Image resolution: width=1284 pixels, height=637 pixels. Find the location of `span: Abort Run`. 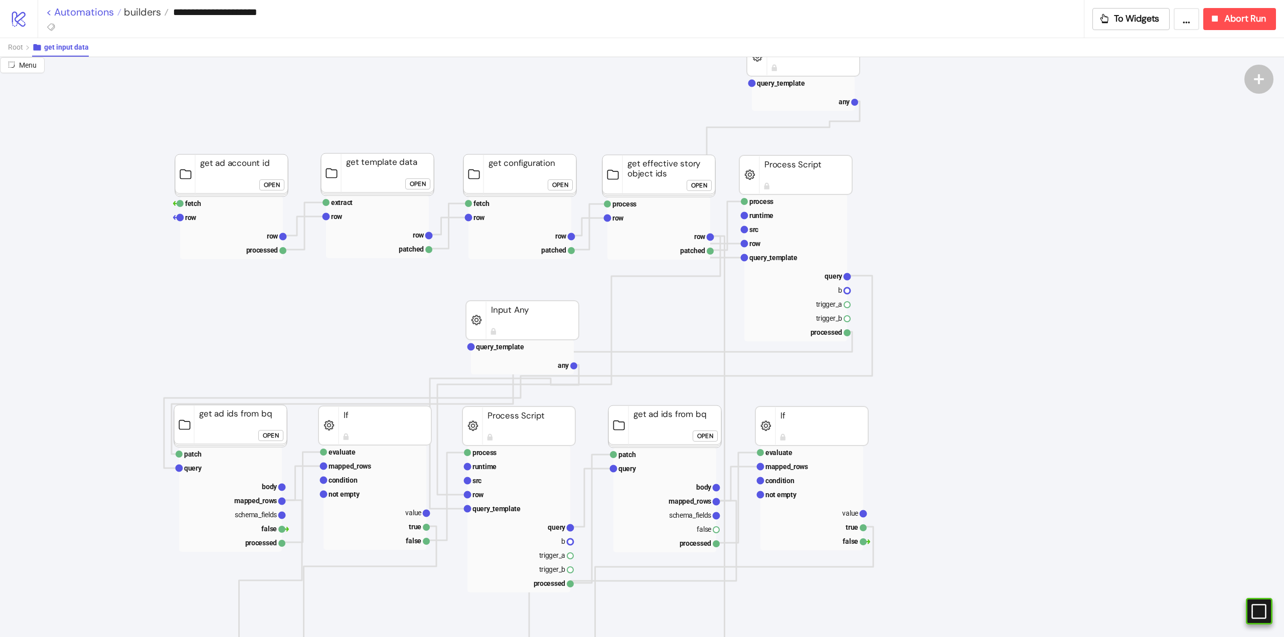

span: Abort Run is located at coordinates (1245, 19).